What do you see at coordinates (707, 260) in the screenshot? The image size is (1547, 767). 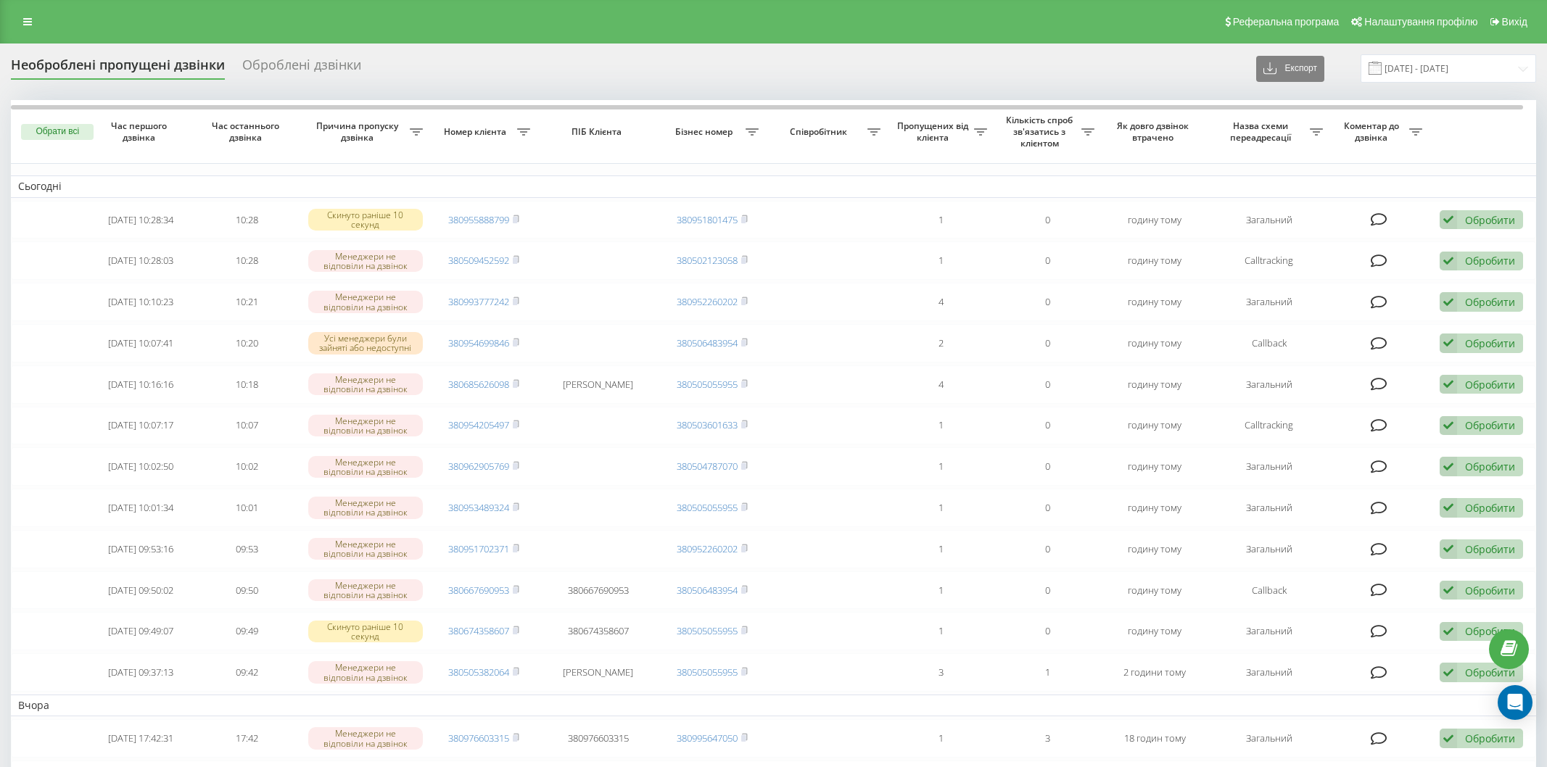 I see `a: 380502123058` at bounding box center [707, 260].